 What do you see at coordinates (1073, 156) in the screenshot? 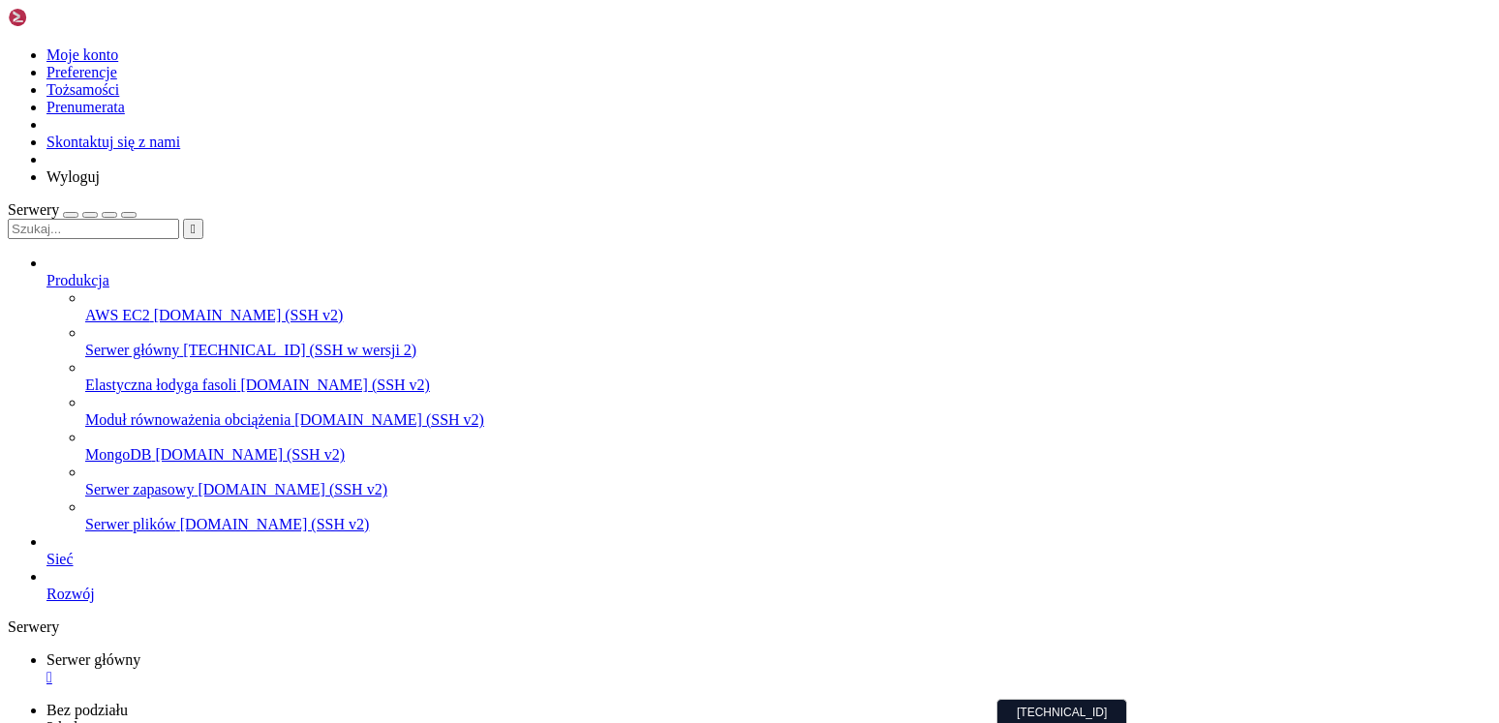
I see `span: Approaching weekly limit` at bounding box center [1073, 156].